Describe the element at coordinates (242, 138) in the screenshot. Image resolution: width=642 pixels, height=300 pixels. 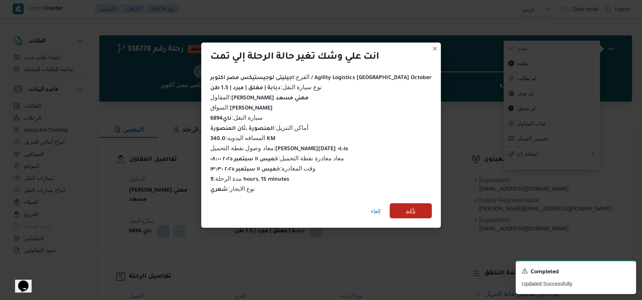
I see `span: المسافه اليدويه :` at that location.